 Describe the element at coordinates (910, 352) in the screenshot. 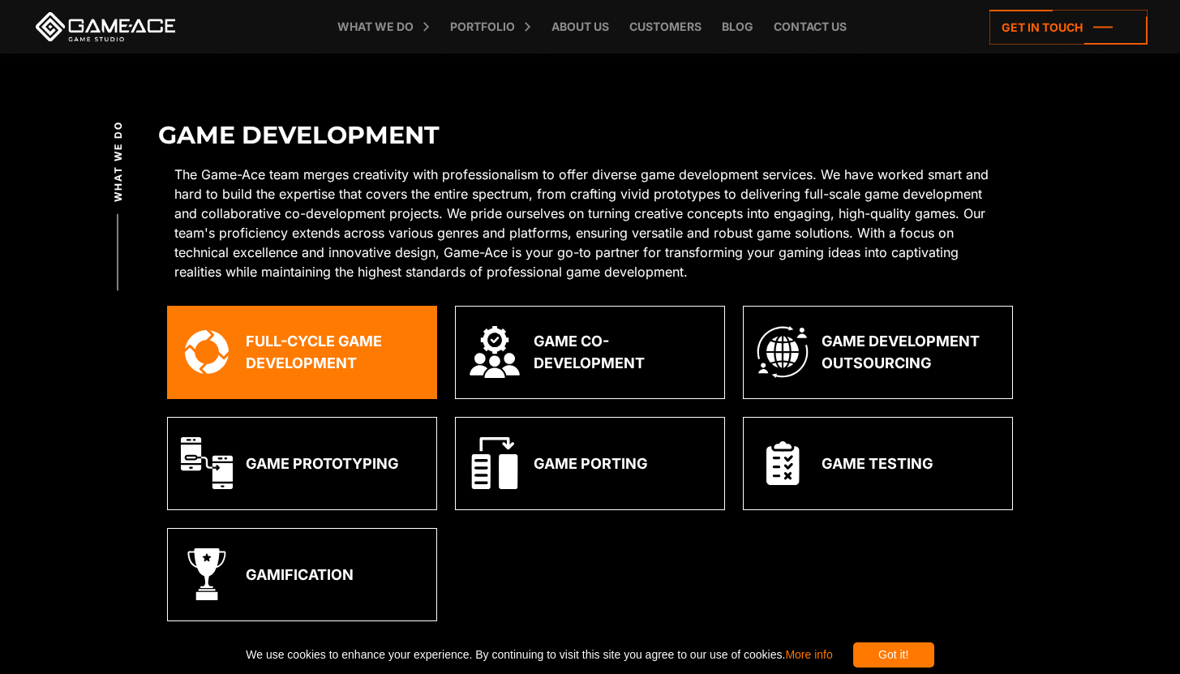

I see `div: Game Development Outsourcing` at that location.